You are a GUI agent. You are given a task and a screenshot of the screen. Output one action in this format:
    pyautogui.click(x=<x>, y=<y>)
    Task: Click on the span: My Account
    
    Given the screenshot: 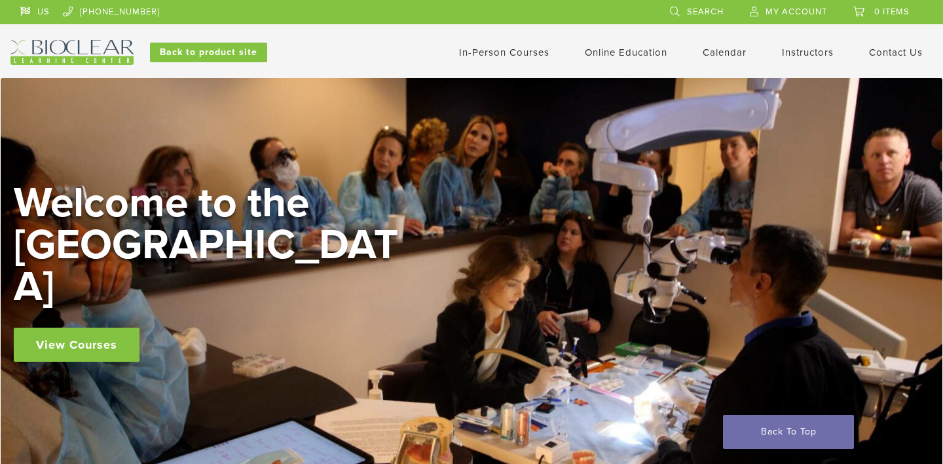 What is the action you would take?
    pyautogui.click(x=796, y=12)
    